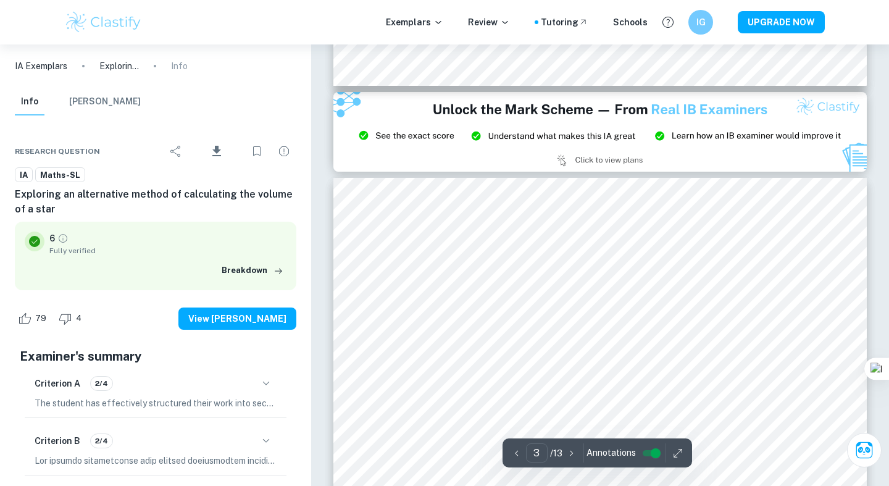 The width and height of the screenshot is (889, 486). What do you see at coordinates (600, 132) in the screenshot?
I see `img: Ad` at bounding box center [600, 132].